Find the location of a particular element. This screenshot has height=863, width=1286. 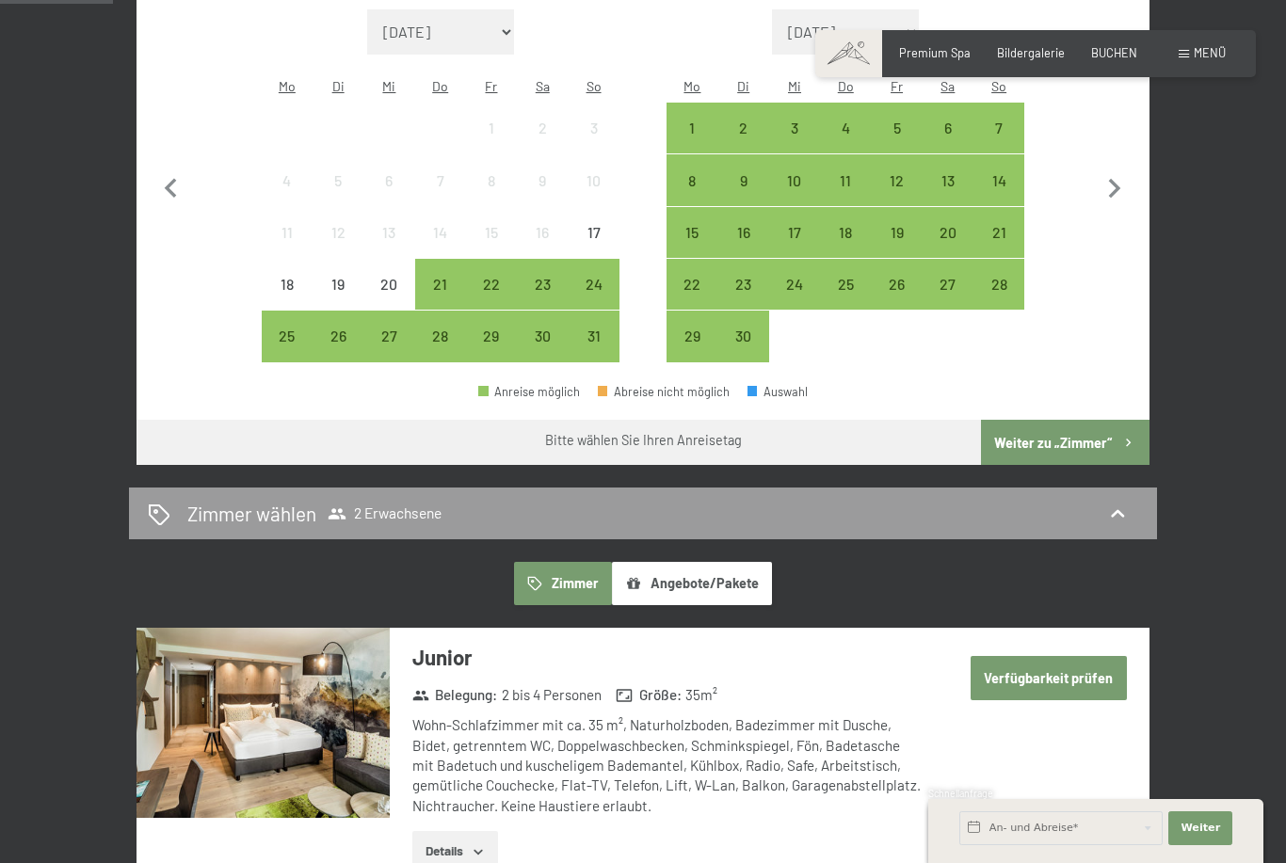

abbr: Montag is located at coordinates (692, 86).